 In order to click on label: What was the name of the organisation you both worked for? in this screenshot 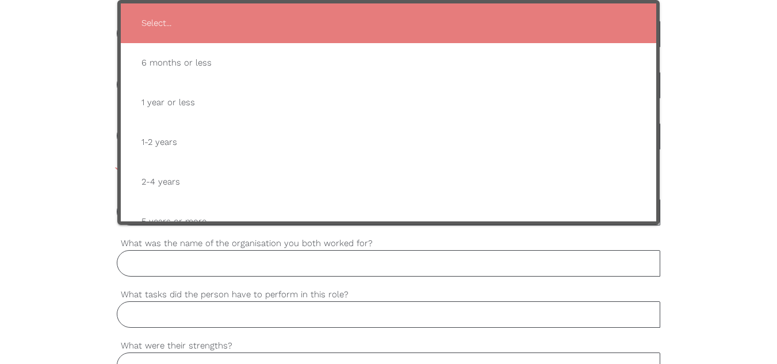, I will do `click(389, 243)`.